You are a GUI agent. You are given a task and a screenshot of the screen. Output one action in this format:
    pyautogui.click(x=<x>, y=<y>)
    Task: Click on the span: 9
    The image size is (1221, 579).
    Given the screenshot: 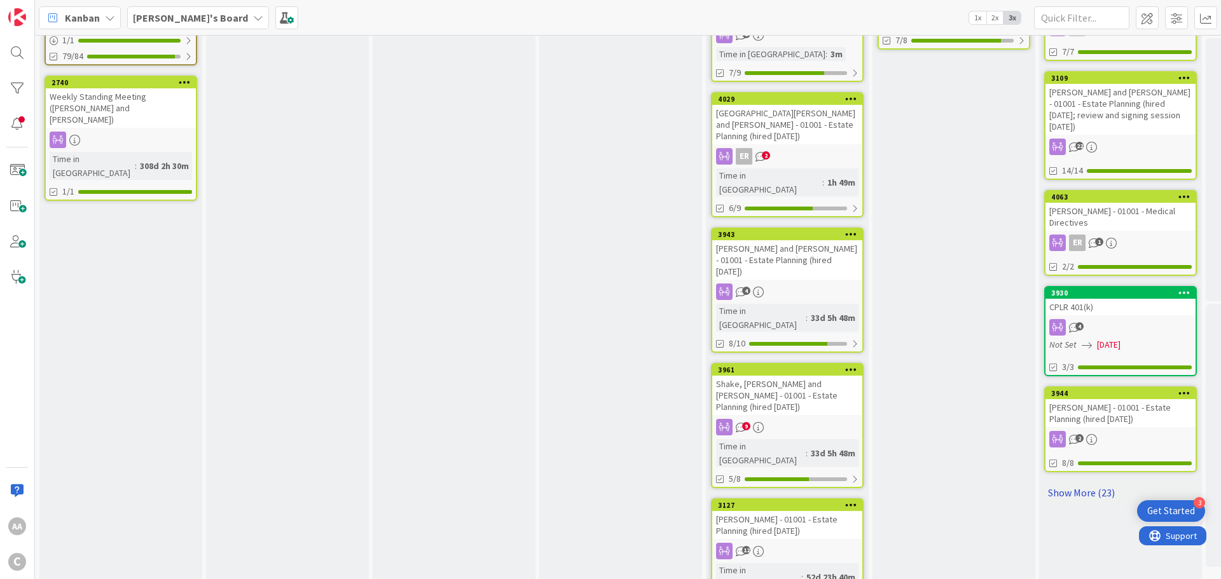 What is the action you would take?
    pyautogui.click(x=746, y=426)
    